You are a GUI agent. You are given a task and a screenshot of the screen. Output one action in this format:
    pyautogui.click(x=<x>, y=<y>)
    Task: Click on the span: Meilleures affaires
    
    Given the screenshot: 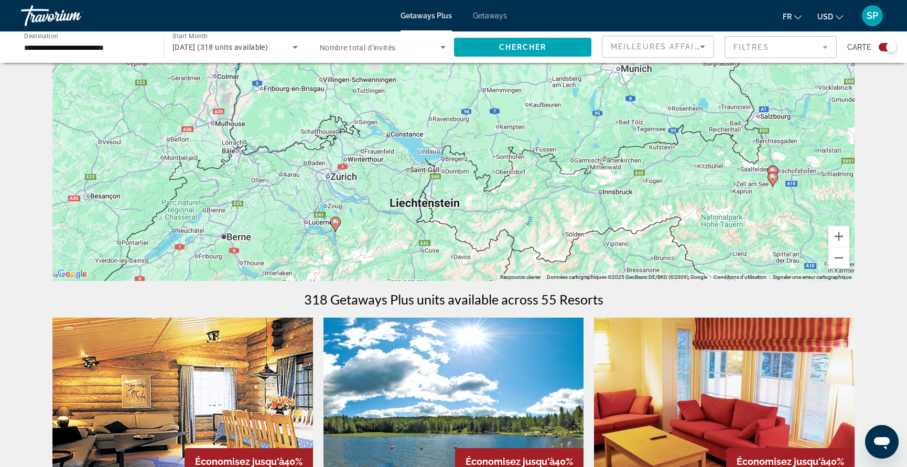 What is the action you would take?
    pyautogui.click(x=661, y=47)
    